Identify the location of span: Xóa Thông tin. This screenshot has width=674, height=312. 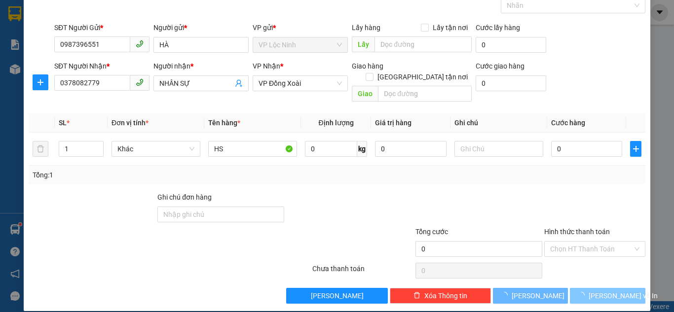
(445, 296).